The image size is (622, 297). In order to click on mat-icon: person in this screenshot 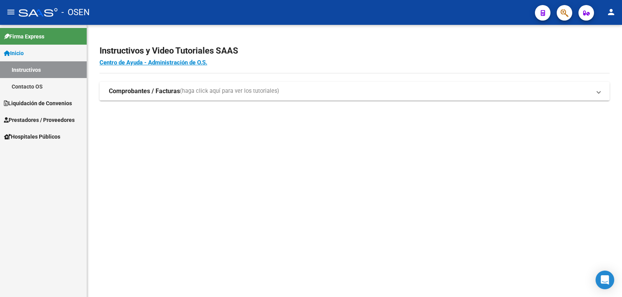, I will do `click(611, 12)`.